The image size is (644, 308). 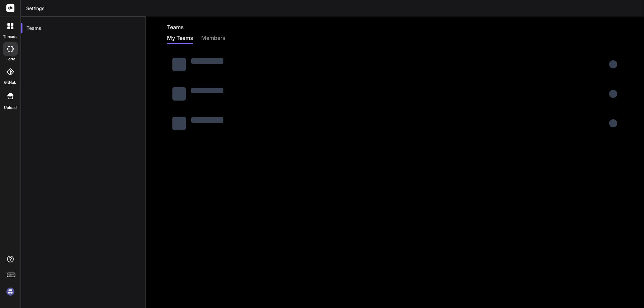 I want to click on label: threads, so click(x=10, y=37).